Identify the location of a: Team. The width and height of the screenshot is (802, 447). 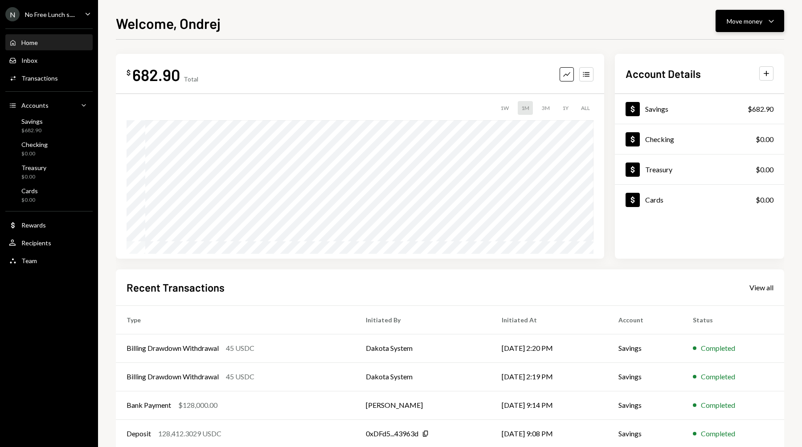
(49, 261).